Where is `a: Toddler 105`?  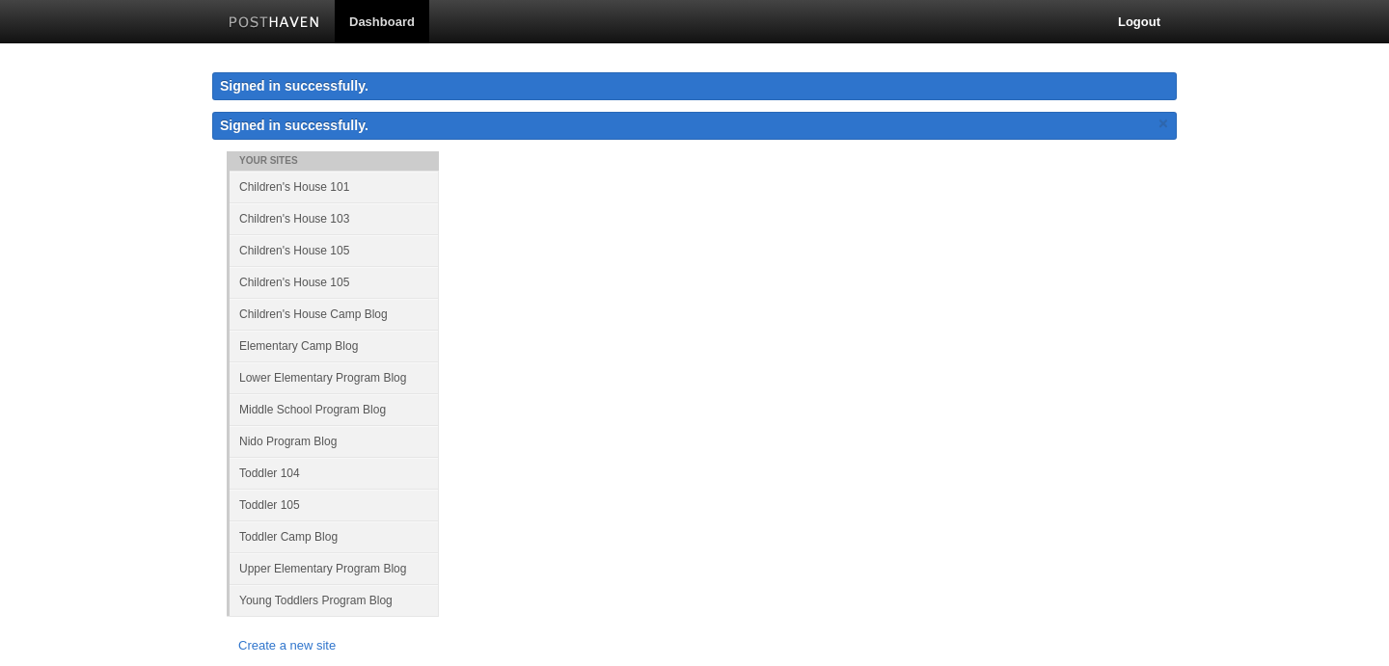
a: Toddler 105 is located at coordinates (334, 504).